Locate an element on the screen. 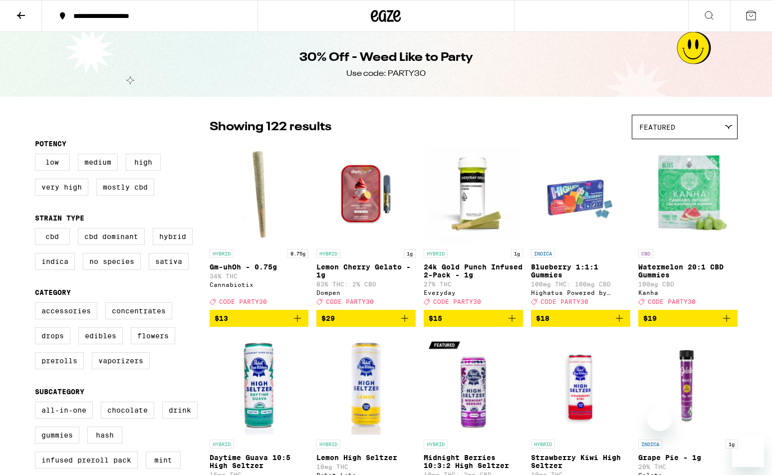  p: Midnight Berries 10:3:2 High Seltzer is located at coordinates (473, 462).